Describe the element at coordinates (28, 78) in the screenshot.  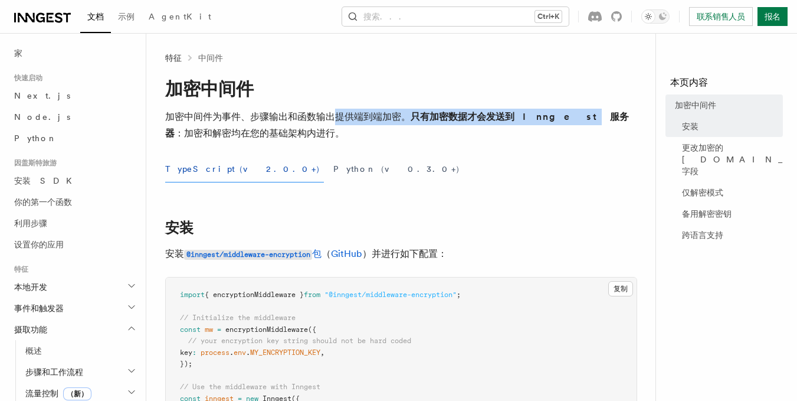
I see `font: 快速启动` at that location.